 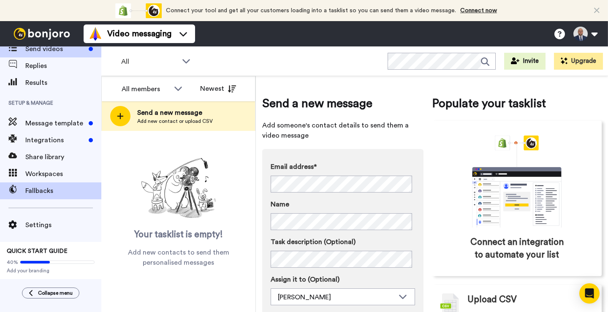 What do you see at coordinates (517, 249) in the screenshot?
I see `span: Connect an integration to automate your list` at bounding box center [517, 249].